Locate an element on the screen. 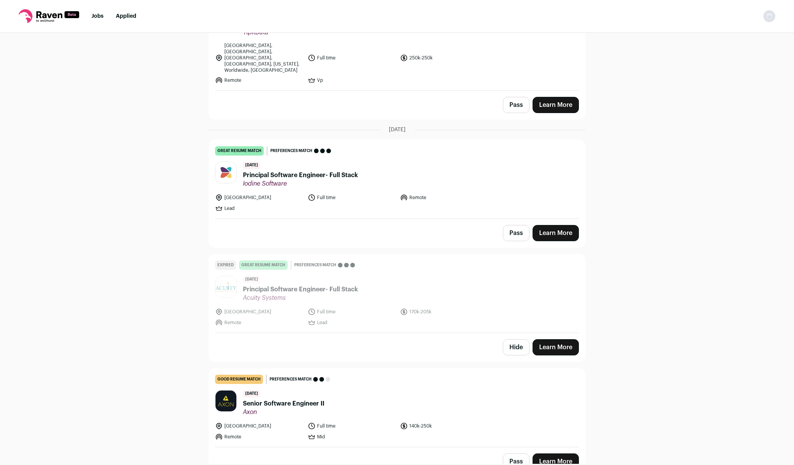 The height and width of the screenshot is (465, 794). button: Hide is located at coordinates (516, 348).